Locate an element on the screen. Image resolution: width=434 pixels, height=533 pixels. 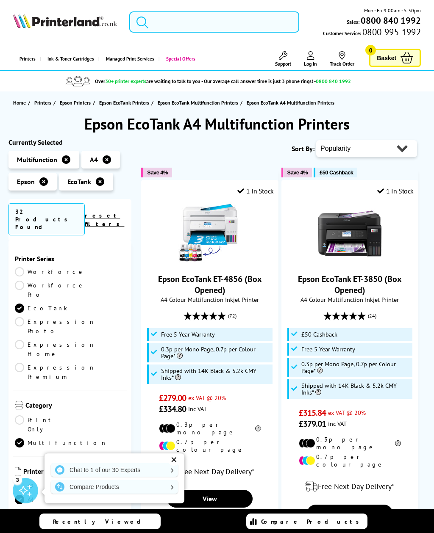
a: Ink & Toner Cartridges is located at coordinates (69, 59).